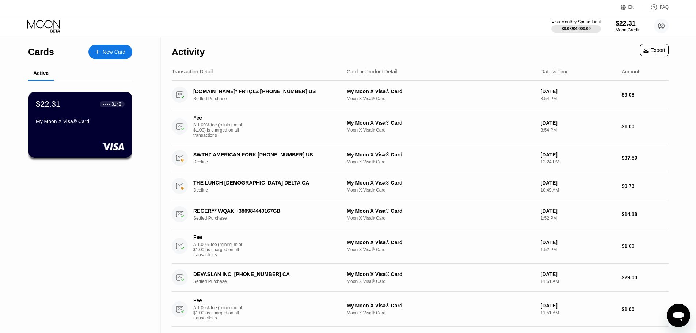  I want to click on div: Moon Credit, so click(628, 30).